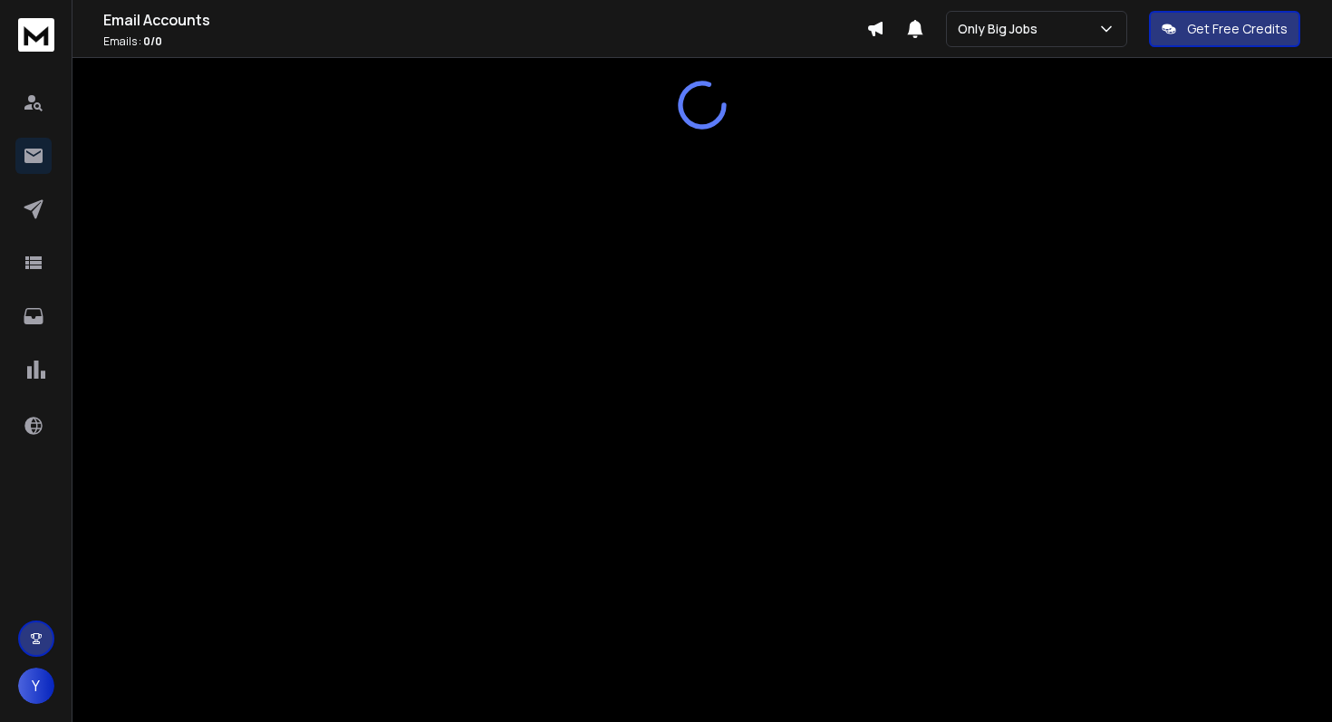  Describe the element at coordinates (485, 42) in the screenshot. I see `p: Emails :` at that location.